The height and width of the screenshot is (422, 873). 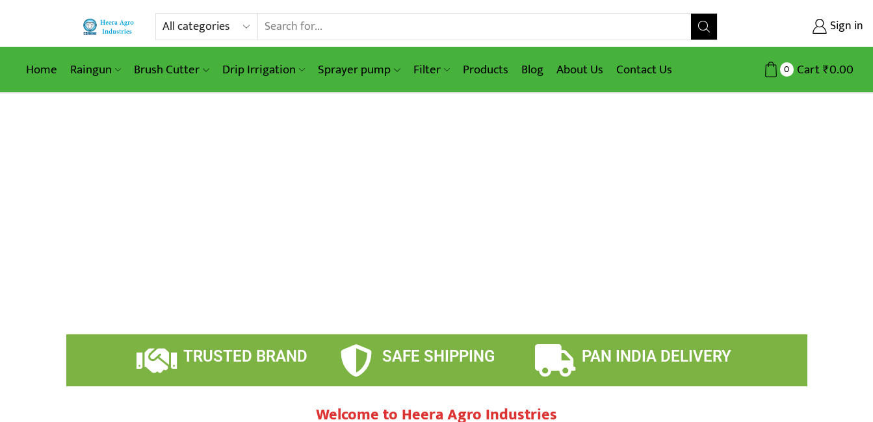 What do you see at coordinates (704, 27) in the screenshot?
I see `button: Search button` at bounding box center [704, 27].